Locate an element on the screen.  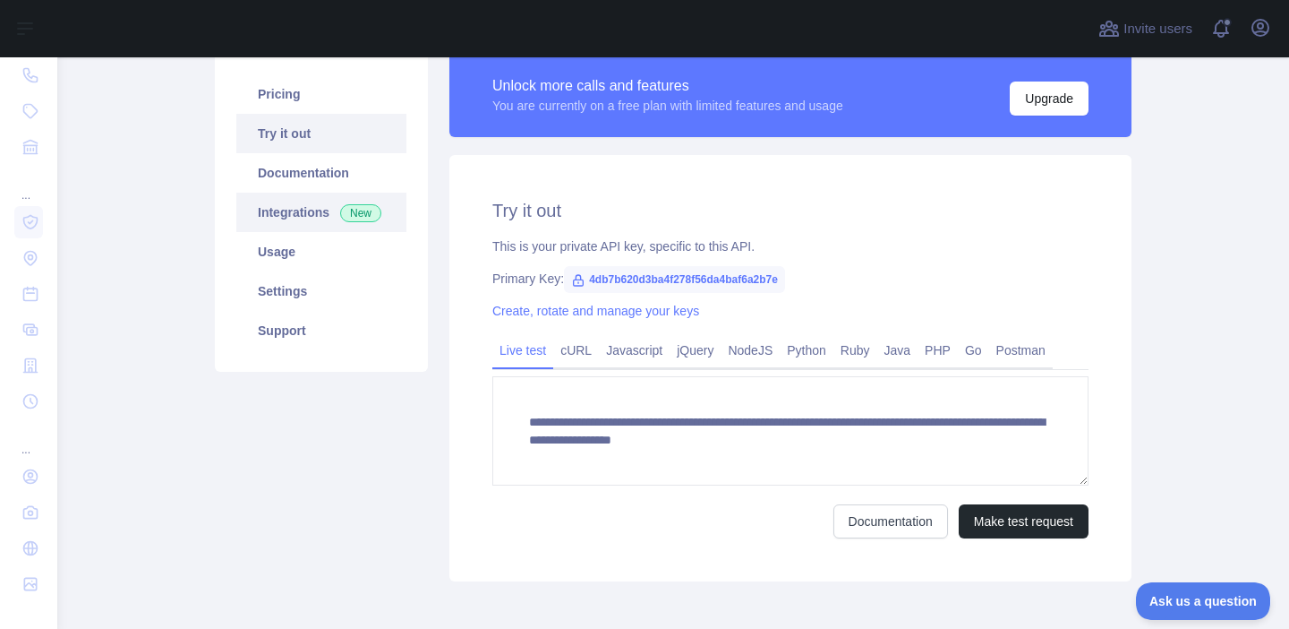
div: This is your private API key, specific to this API. is located at coordinates (791, 246).